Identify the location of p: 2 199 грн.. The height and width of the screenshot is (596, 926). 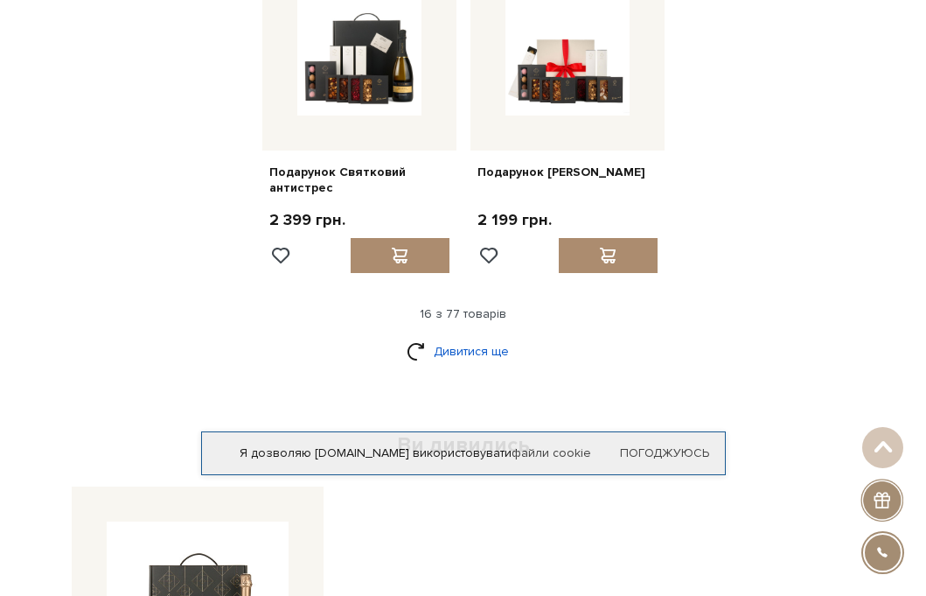
(514, 220).